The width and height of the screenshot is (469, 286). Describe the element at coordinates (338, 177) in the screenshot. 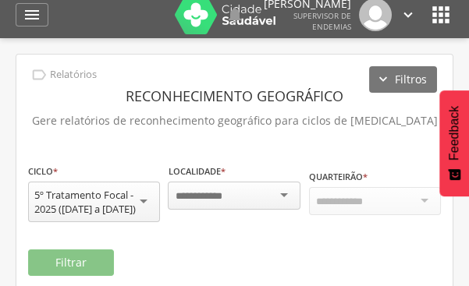

I see `label: Quarteirão` at that location.